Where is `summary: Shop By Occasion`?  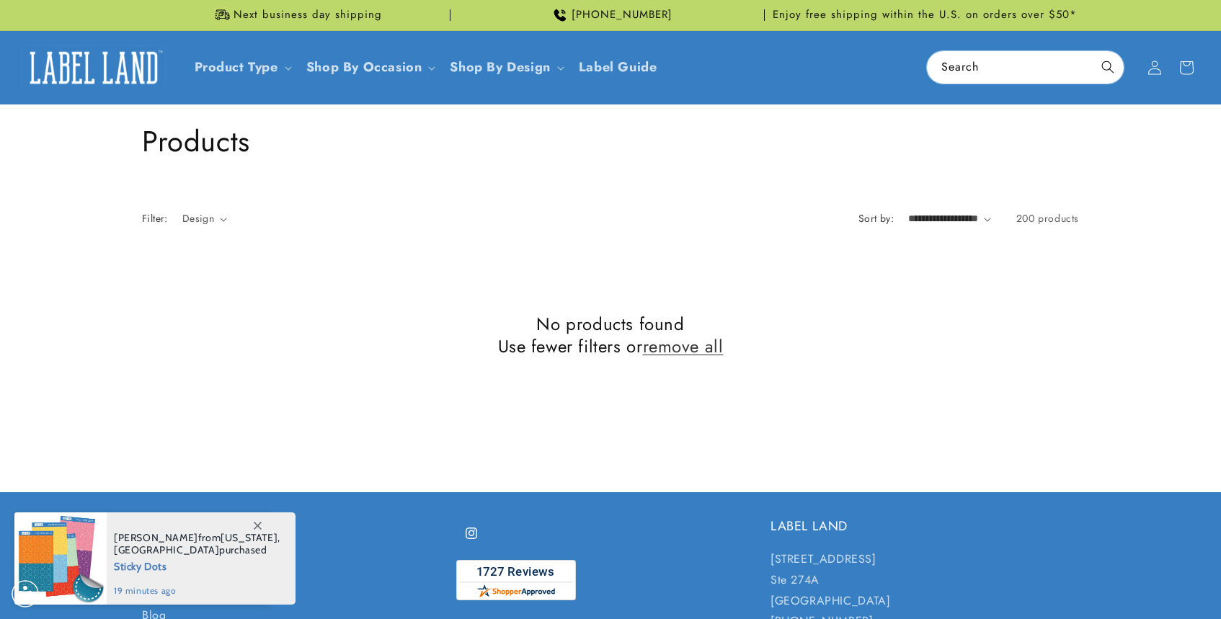
summary: Shop By Occasion is located at coordinates (370, 67).